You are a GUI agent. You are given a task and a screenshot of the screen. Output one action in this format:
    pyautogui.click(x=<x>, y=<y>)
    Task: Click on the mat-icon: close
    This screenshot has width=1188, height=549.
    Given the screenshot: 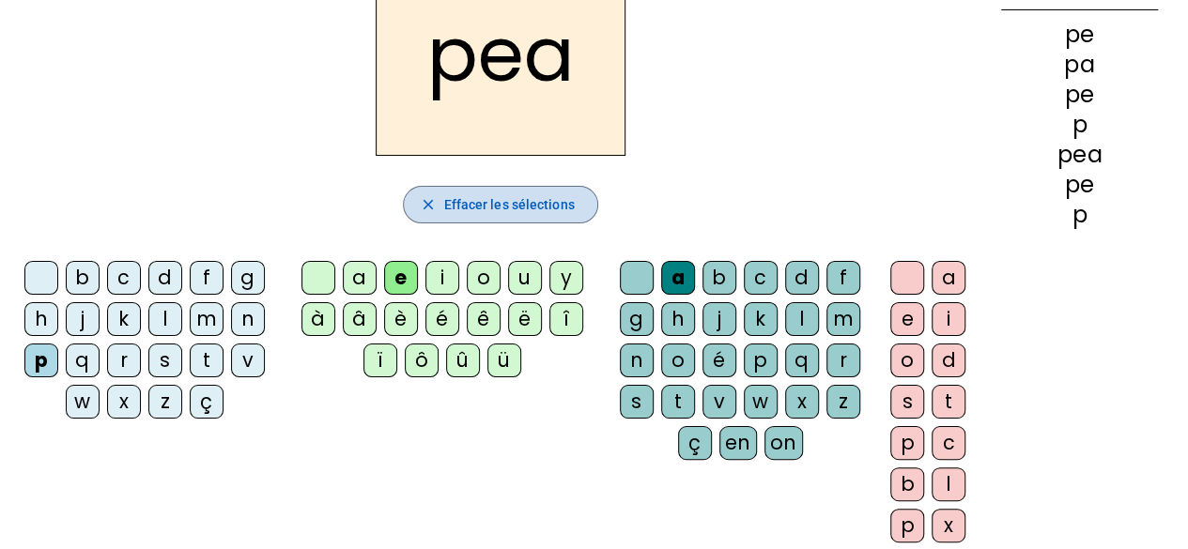 What is the action you would take?
    pyautogui.click(x=427, y=205)
    